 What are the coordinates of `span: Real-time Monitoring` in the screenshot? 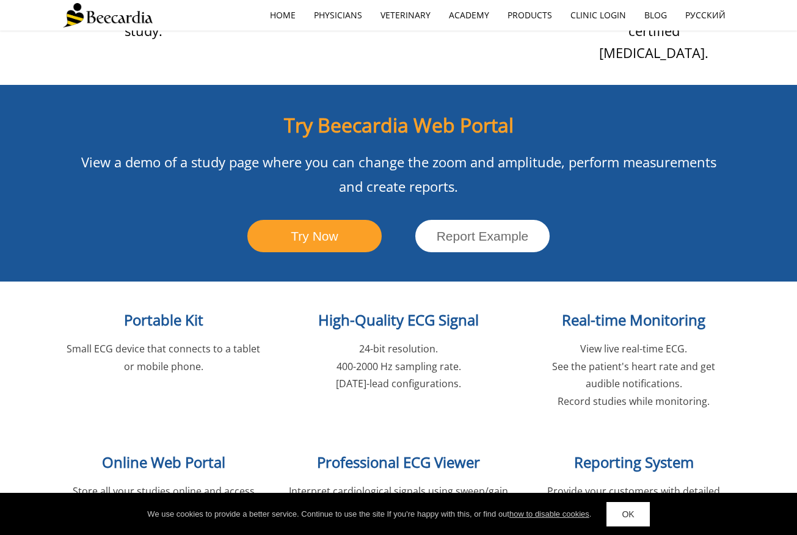 It's located at (633, 319).